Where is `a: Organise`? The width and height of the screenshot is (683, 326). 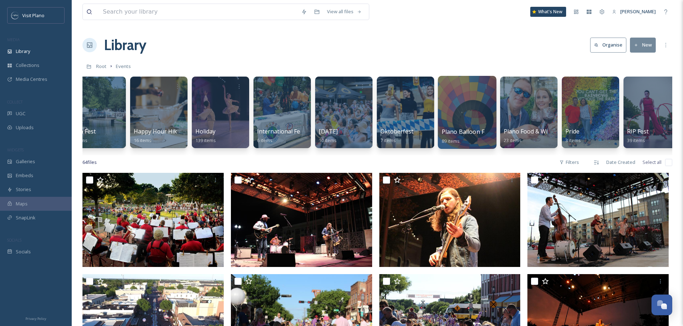 a: Organise is located at coordinates (610, 45).